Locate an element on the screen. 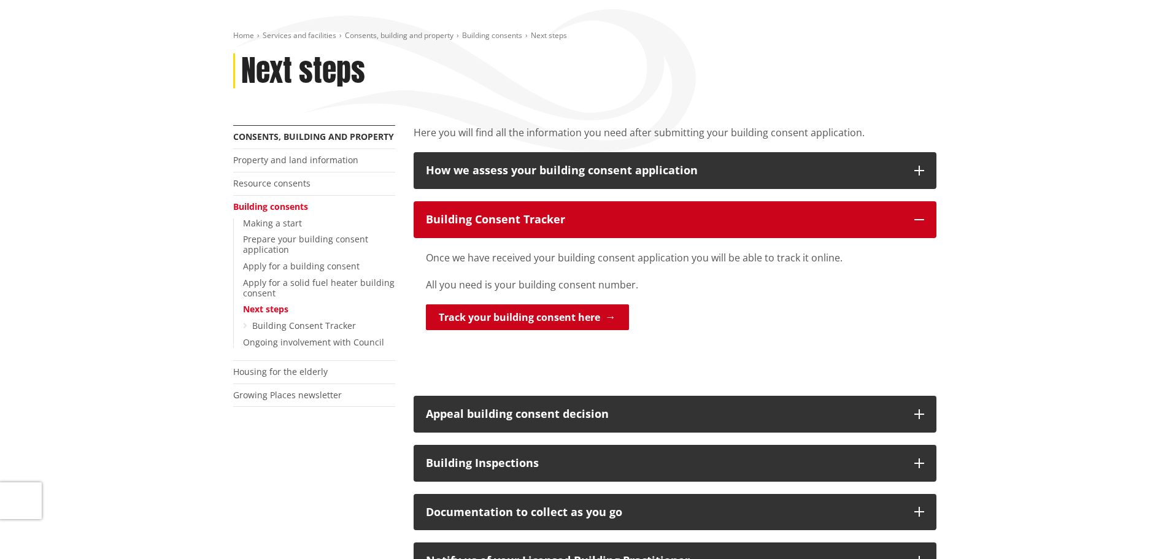 Image resolution: width=1169 pixels, height=559 pixels. p: All you need is your building consent number. is located at coordinates (675, 285).